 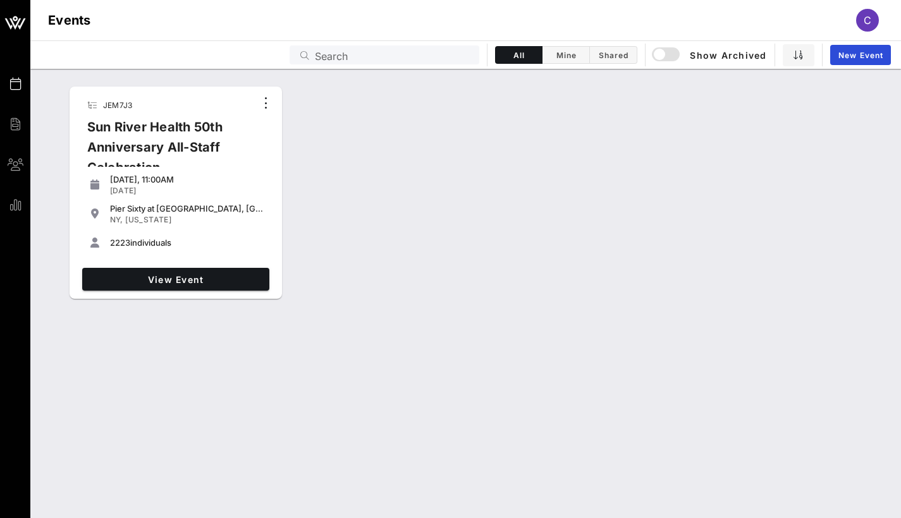 What do you see at coordinates (116, 219) in the screenshot?
I see `span: NY,` at bounding box center [116, 219].